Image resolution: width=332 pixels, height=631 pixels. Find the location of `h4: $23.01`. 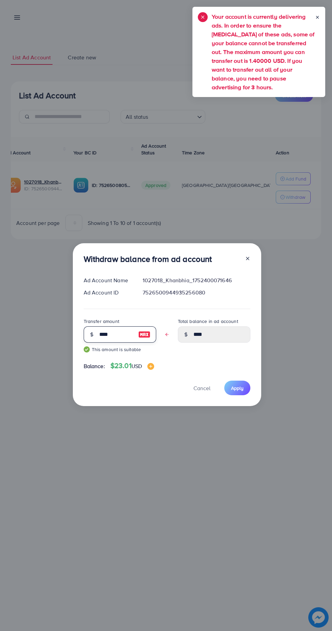

h4: $23.01 is located at coordinates (132, 365).